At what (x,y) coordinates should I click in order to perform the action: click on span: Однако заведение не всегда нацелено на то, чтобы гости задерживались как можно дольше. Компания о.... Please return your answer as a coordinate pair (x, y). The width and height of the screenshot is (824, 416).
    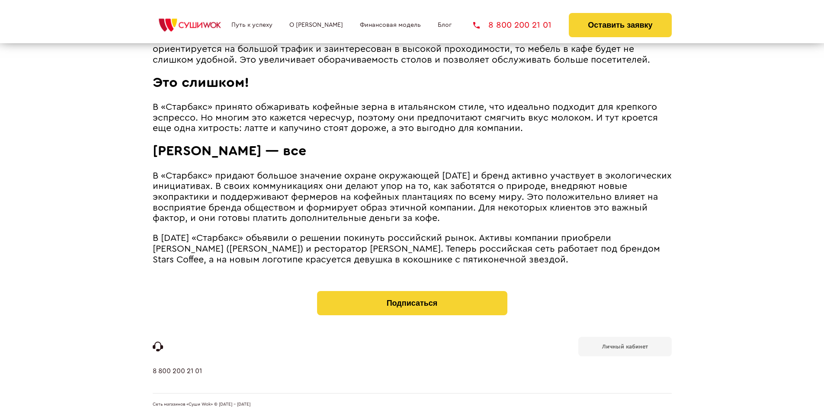
    Looking at the image, I should click on (405, 44).